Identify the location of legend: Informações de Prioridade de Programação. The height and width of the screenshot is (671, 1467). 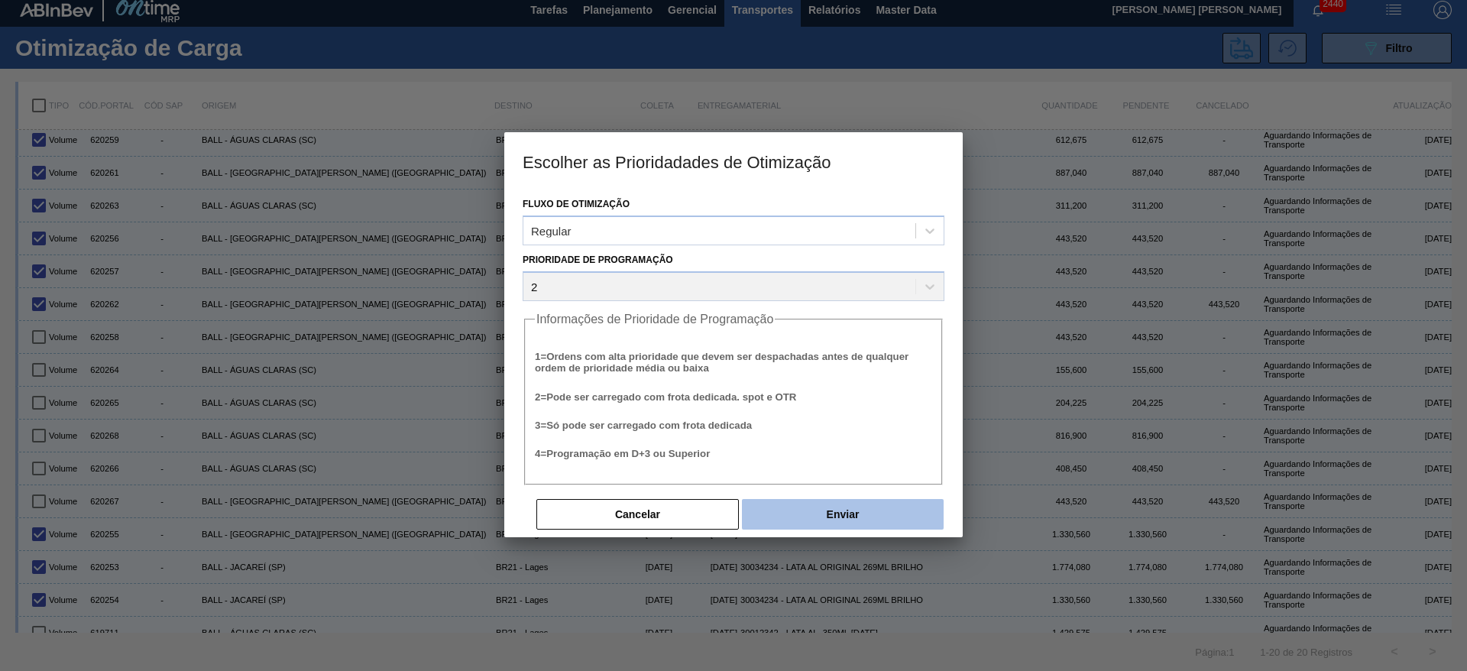
(655, 319).